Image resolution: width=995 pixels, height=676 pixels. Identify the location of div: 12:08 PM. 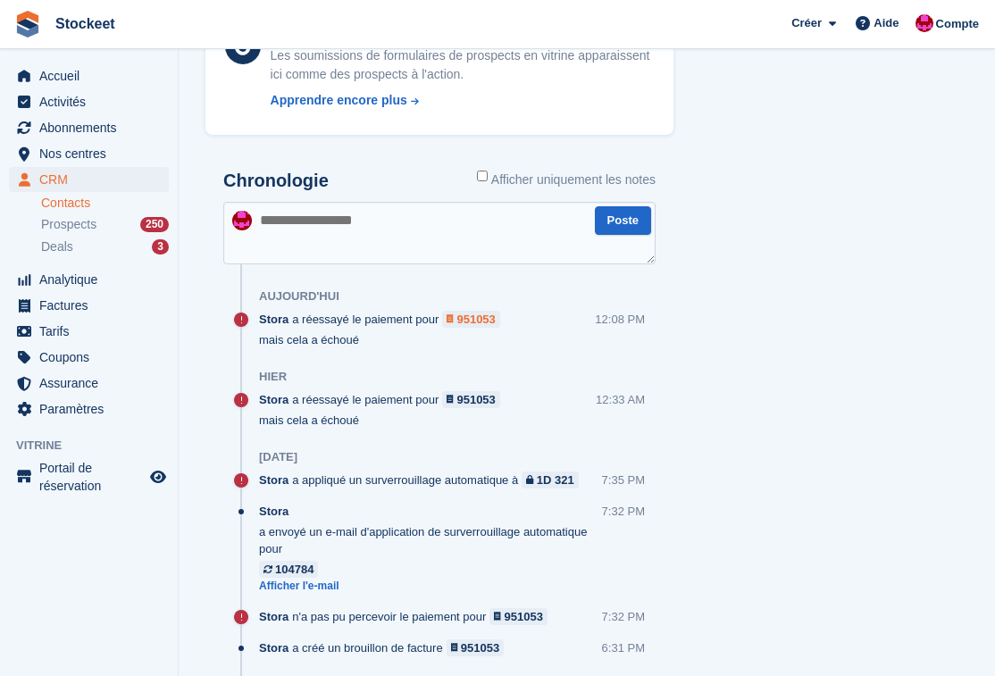
(620, 319).